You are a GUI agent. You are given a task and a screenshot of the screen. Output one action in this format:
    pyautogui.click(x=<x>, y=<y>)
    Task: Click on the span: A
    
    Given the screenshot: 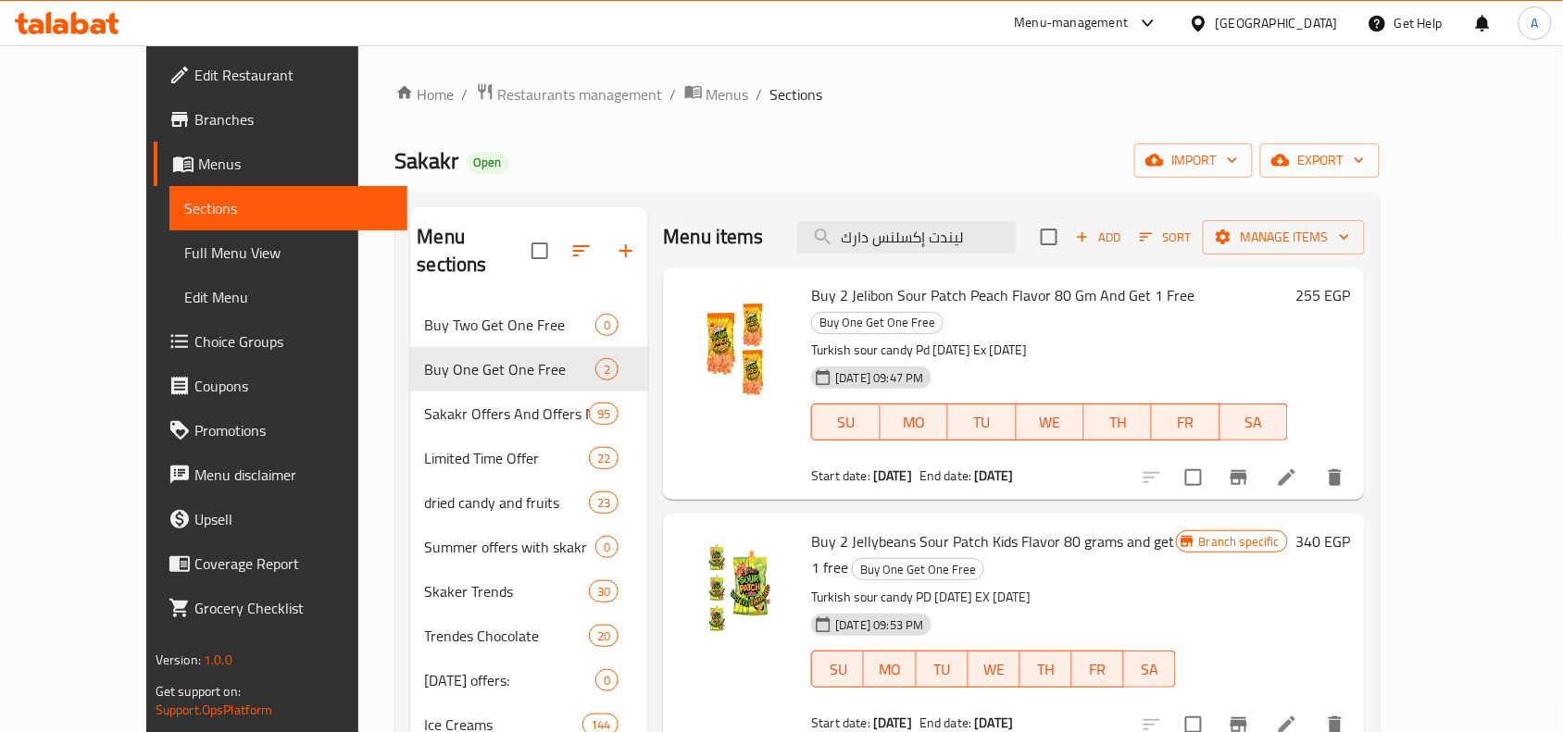 What is the action you would take?
    pyautogui.click(x=1535, y=23)
    